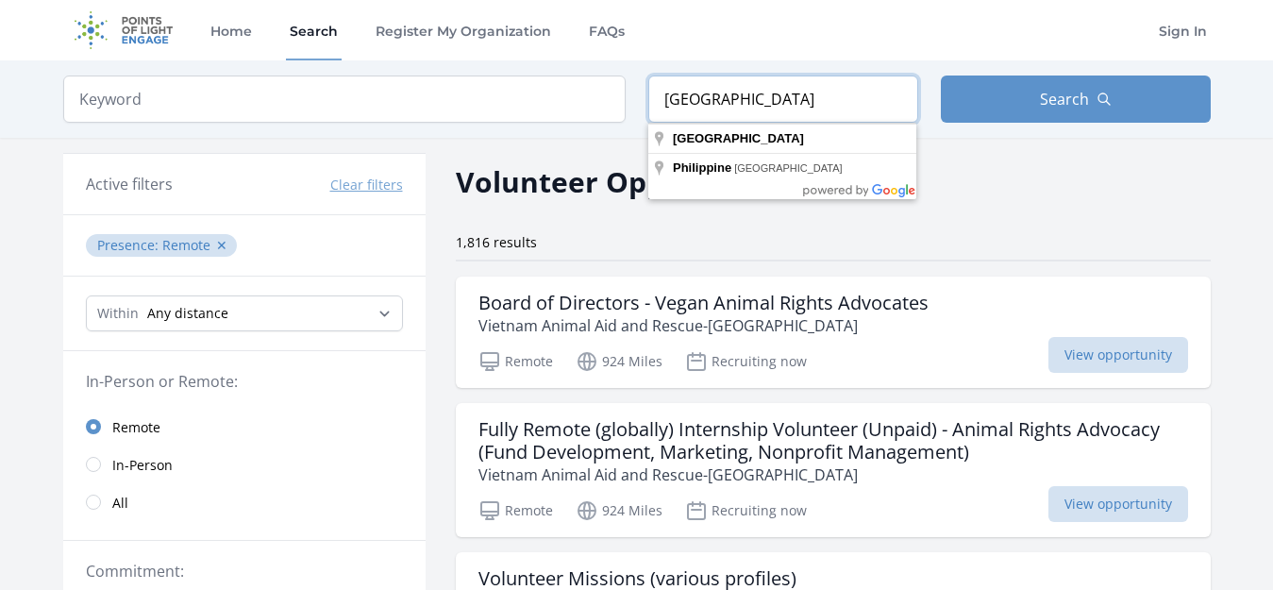 The image size is (1273, 590). What do you see at coordinates (1076, 99) in the screenshot?
I see `button: Search` at bounding box center [1076, 99].